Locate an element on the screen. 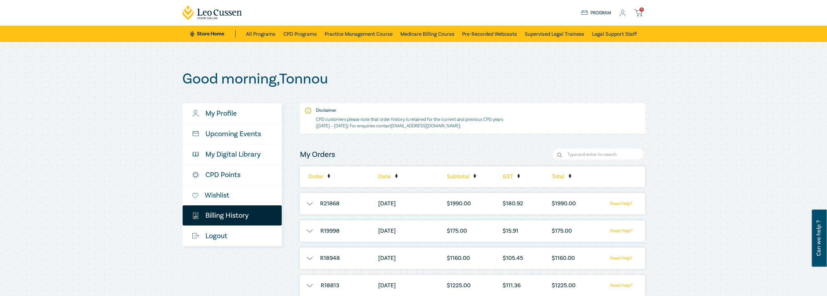 Image resolution: width=827 pixels, height=296 pixels. input: Search is located at coordinates (598, 155).